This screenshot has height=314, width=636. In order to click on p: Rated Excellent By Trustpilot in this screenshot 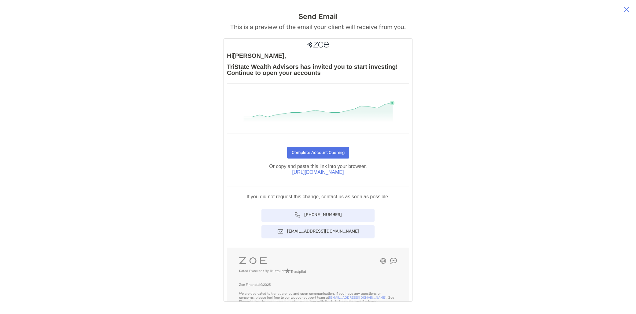, I will do `click(262, 271)`.